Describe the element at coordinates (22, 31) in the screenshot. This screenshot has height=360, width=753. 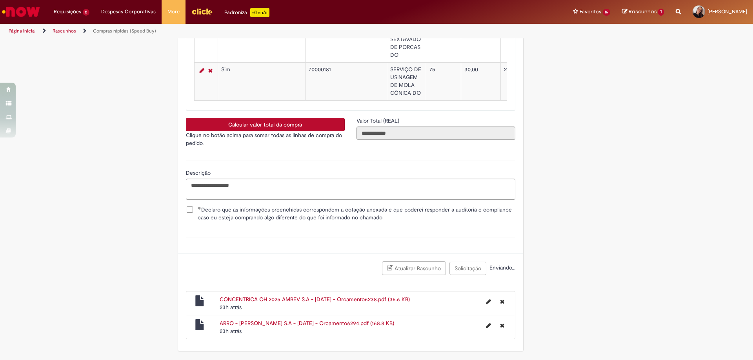
I see `a: Página inicial` at that location.